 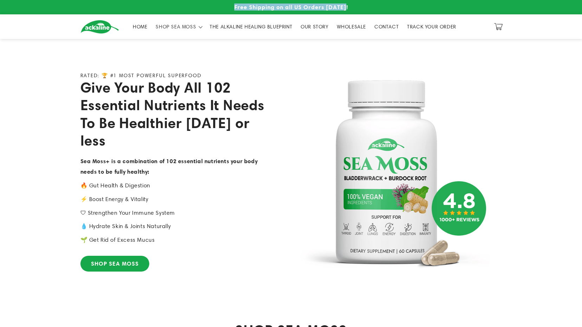 What do you see at coordinates (173, 226) in the screenshot?
I see `p: 💧 Hydrate Skin & Joints Naturally` at bounding box center [173, 226].